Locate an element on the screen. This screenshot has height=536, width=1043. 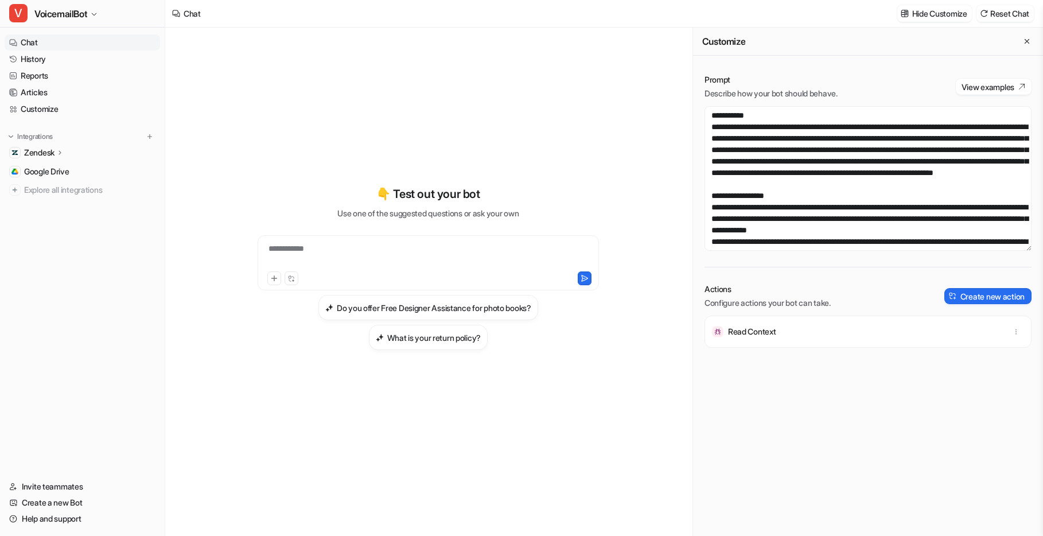
p: Read Context is located at coordinates (752, 332).